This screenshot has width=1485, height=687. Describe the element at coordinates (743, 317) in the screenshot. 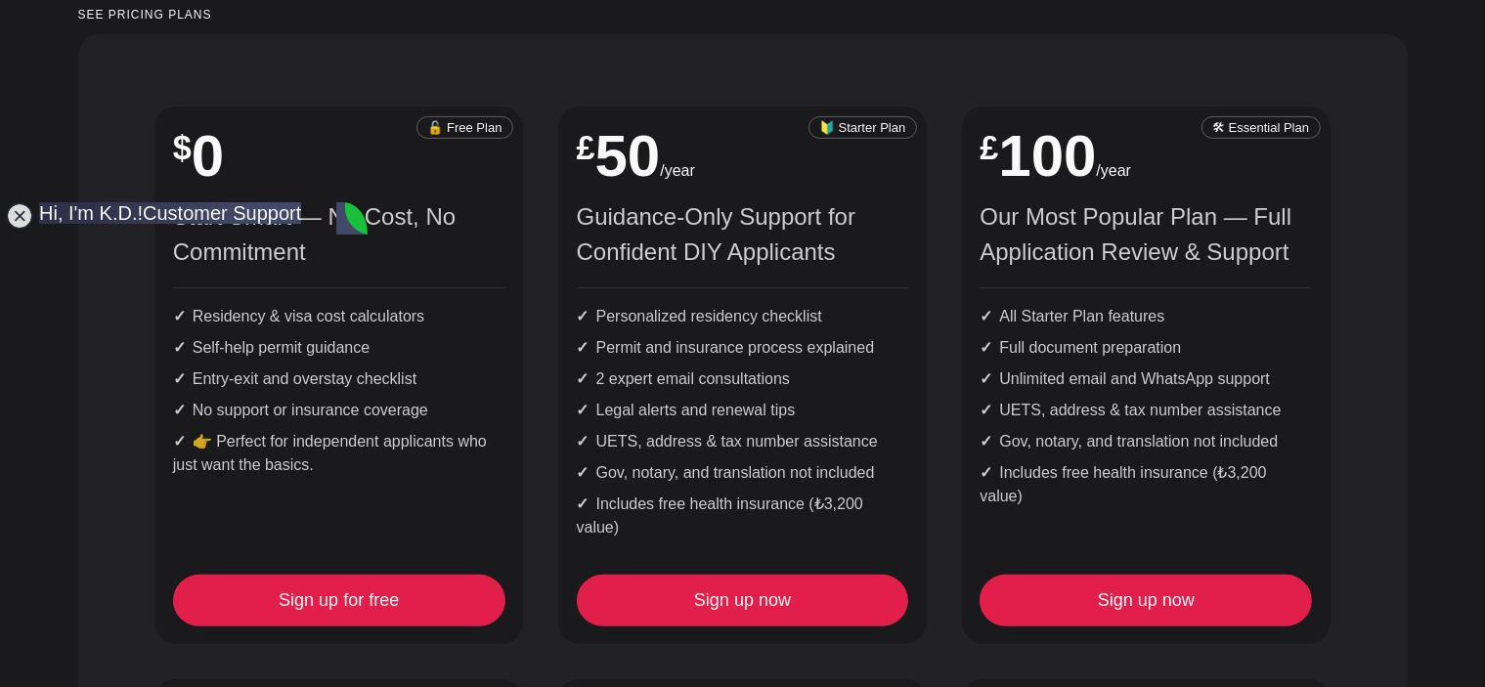

I see `li: Personalized residency checklist` at that location.